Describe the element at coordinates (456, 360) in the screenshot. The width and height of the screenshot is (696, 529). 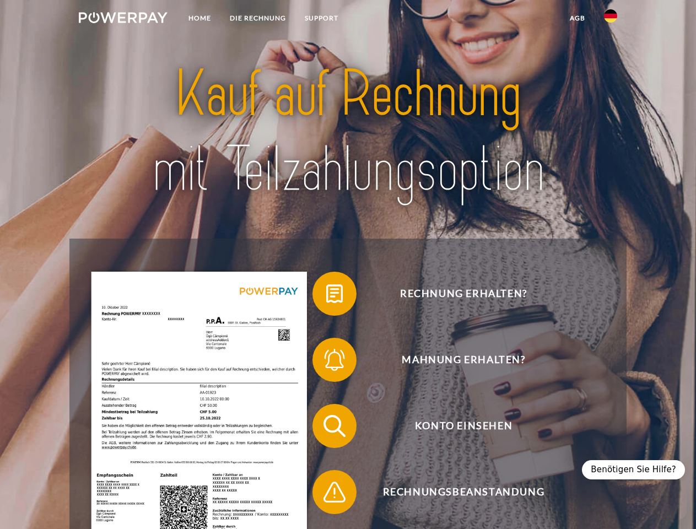
I see `button: Mahnung erhalten?` at that location.